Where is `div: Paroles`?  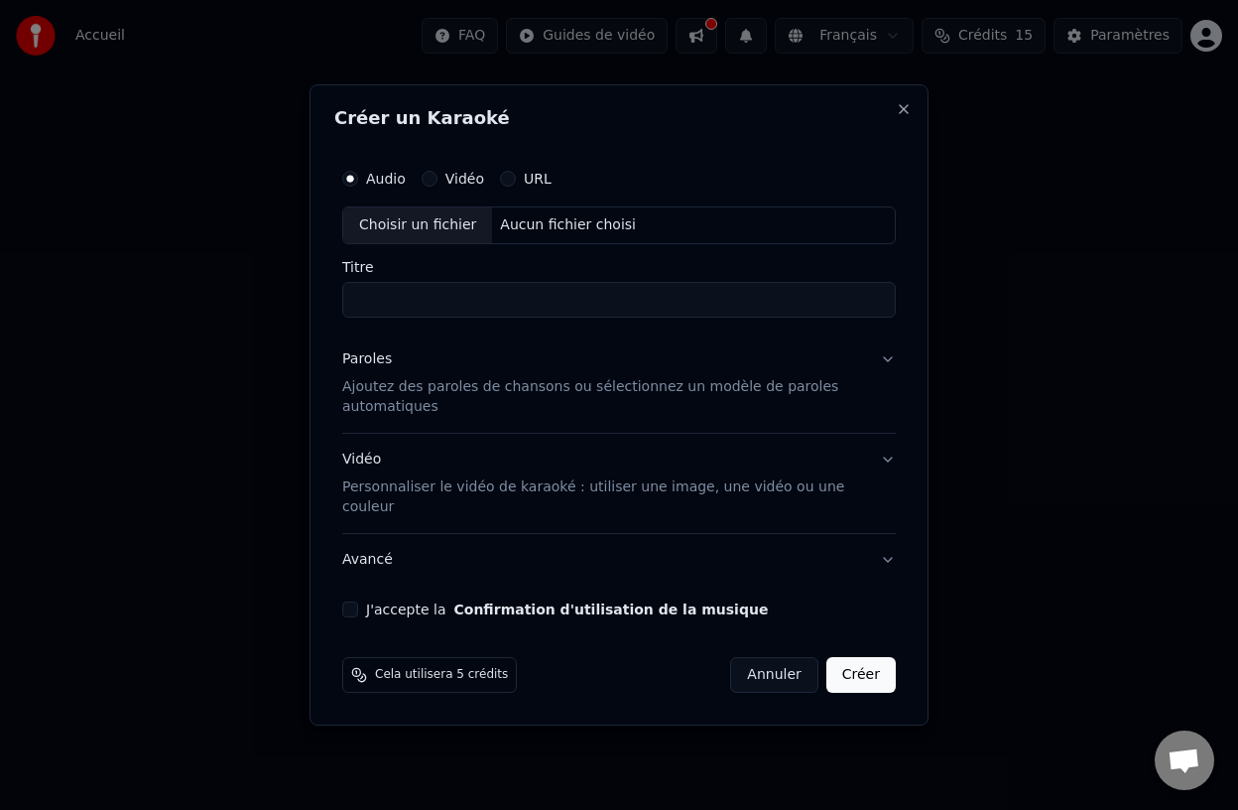
div: Paroles is located at coordinates (367, 359).